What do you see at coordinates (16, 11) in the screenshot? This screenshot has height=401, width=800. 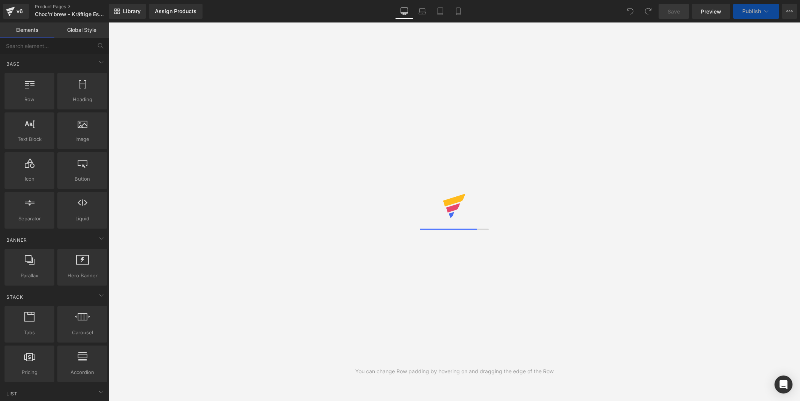 I see `a: v6` at bounding box center [16, 11].